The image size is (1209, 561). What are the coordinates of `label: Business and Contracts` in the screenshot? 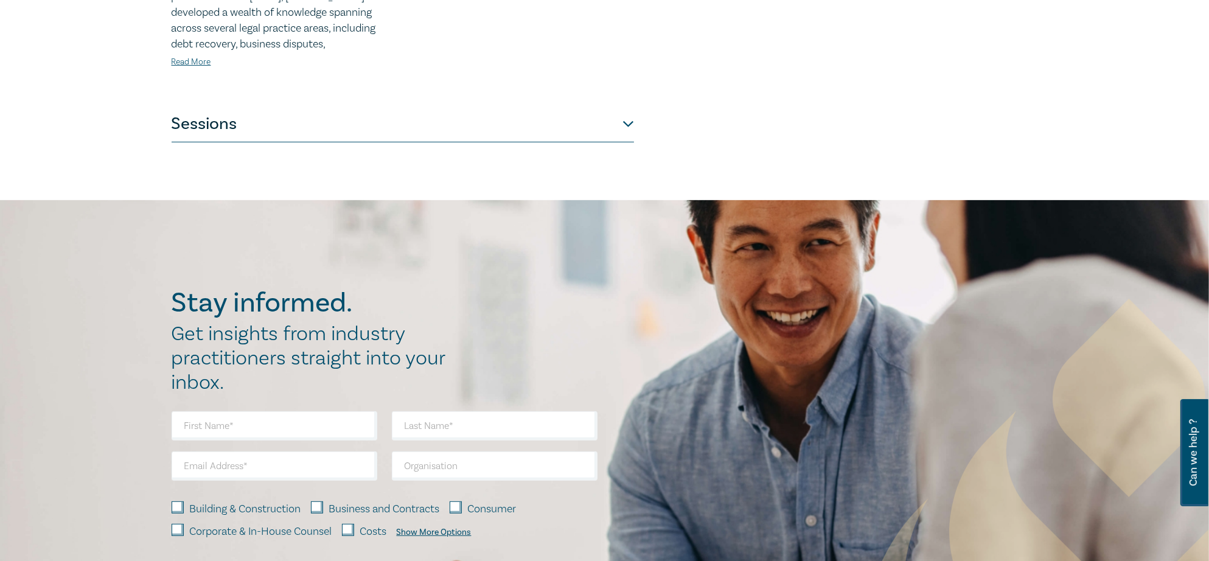 It's located at (384, 509).